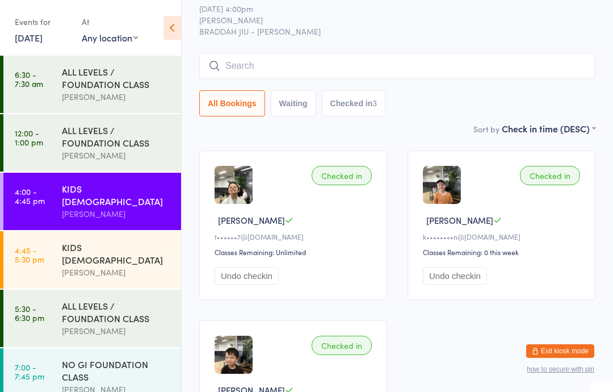 Image resolution: width=613 pixels, height=392 pixels. I want to click on label: Sort by, so click(487, 129).